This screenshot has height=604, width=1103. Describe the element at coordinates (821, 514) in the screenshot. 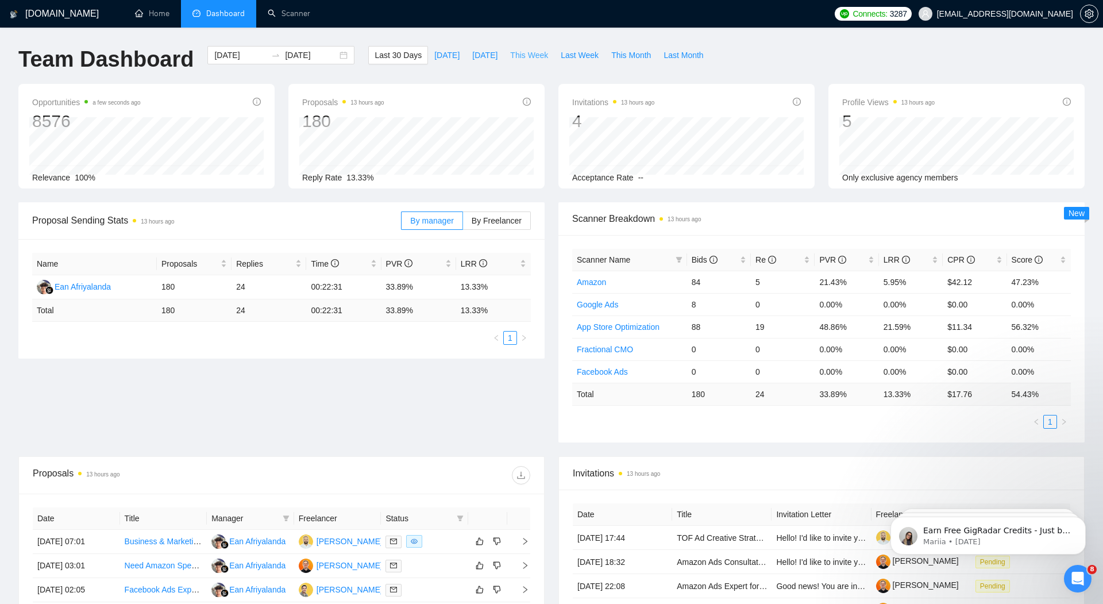

I see `th: Invitation Letter` at that location.